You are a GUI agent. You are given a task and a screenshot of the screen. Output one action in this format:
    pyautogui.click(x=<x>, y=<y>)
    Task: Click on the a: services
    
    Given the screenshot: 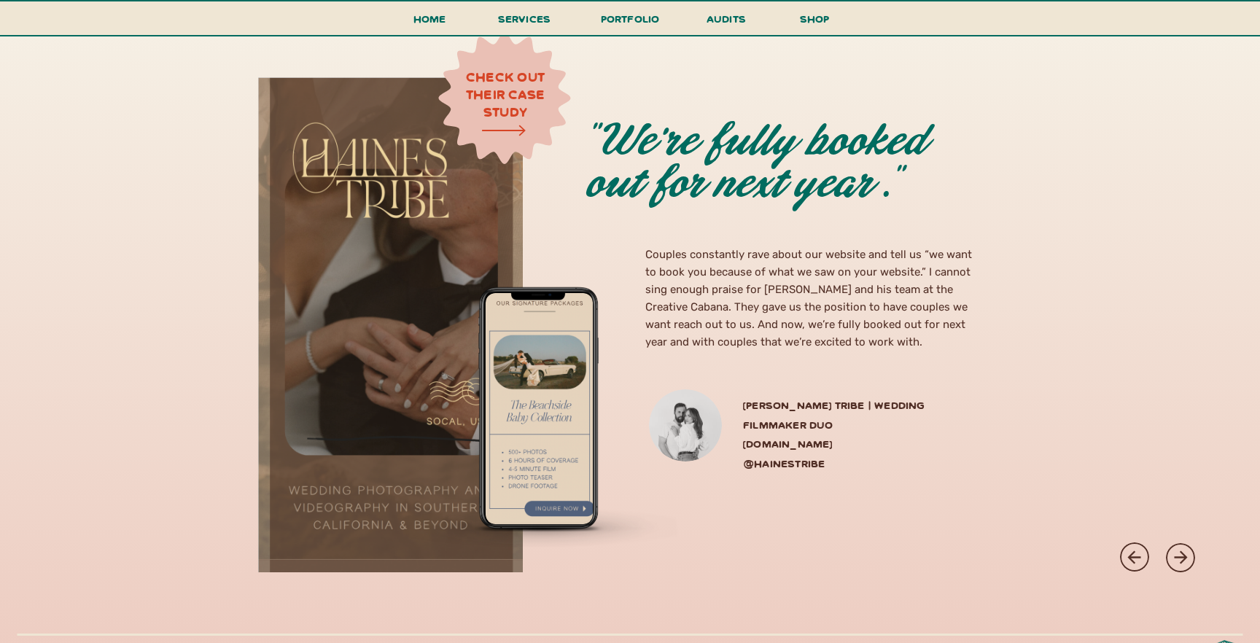 What is the action you would take?
    pyautogui.click(x=524, y=23)
    